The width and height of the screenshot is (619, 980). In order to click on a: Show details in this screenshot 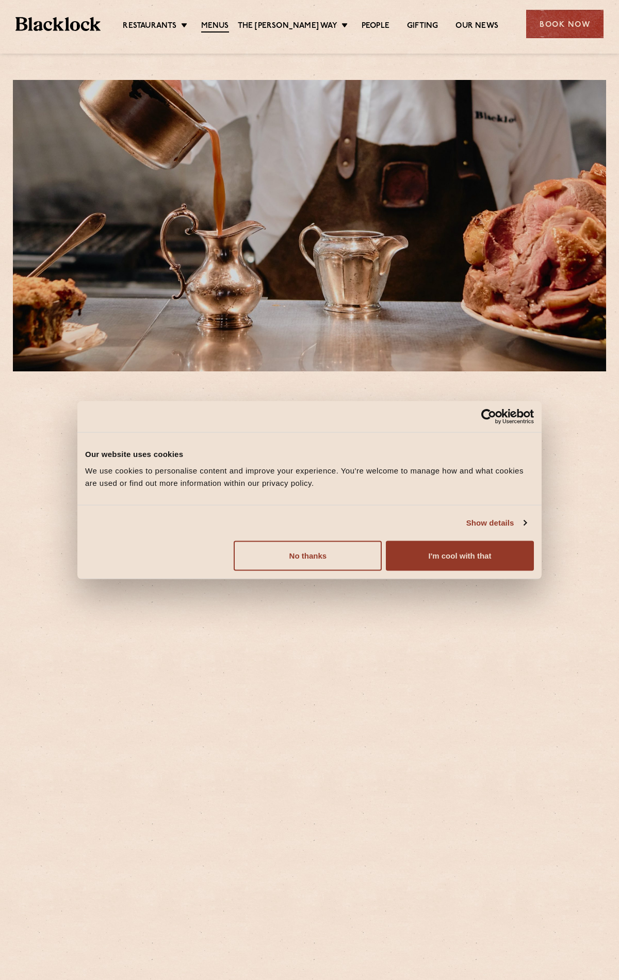, I will do `click(496, 523)`.